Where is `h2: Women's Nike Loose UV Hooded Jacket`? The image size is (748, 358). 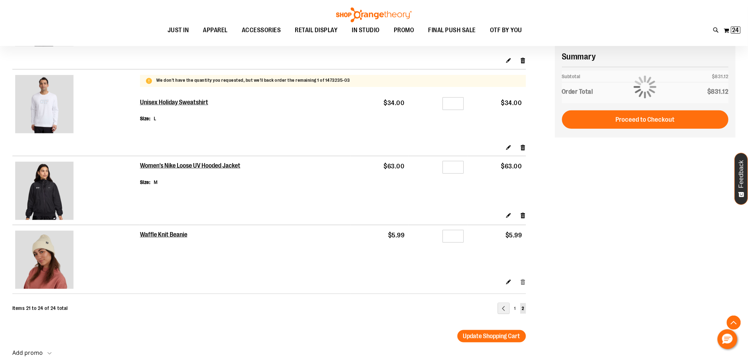
h2: Women's Nike Loose UV Hooded Jacket is located at coordinates (191, 166).